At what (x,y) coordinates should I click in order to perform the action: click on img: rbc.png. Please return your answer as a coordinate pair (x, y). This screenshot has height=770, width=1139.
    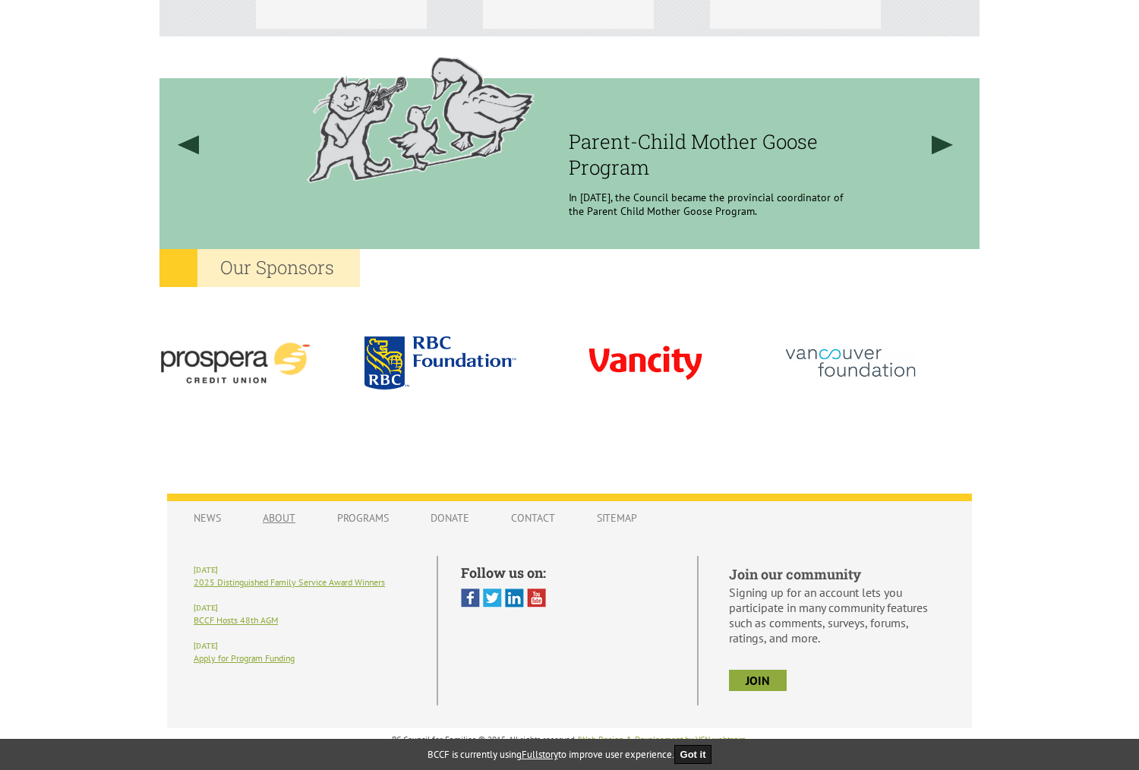
    Looking at the image, I should click on (441, 362).